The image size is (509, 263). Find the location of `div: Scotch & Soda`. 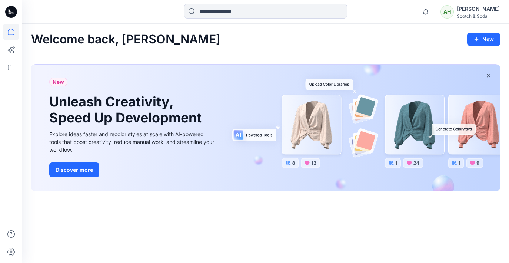

div: Scotch & Soda is located at coordinates (478, 16).